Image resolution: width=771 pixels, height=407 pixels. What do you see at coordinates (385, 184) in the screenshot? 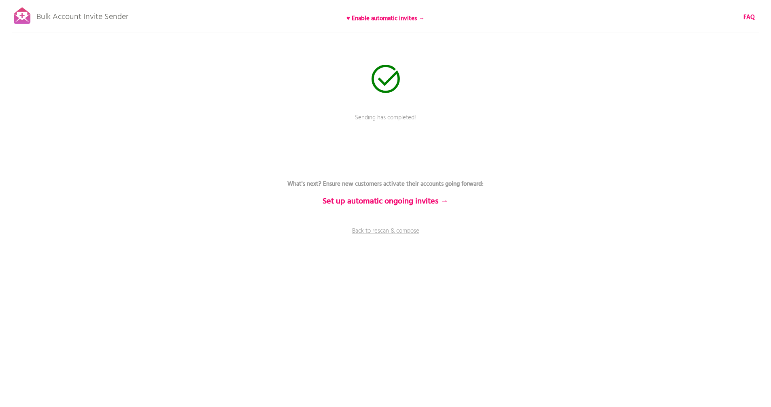
I see `b: What's next? Ensure new customers activate their accounts going forward:` at bounding box center [385, 184].